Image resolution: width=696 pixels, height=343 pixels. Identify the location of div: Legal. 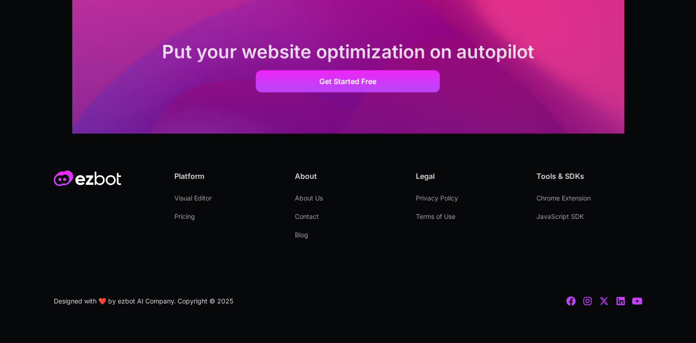
(469, 176).